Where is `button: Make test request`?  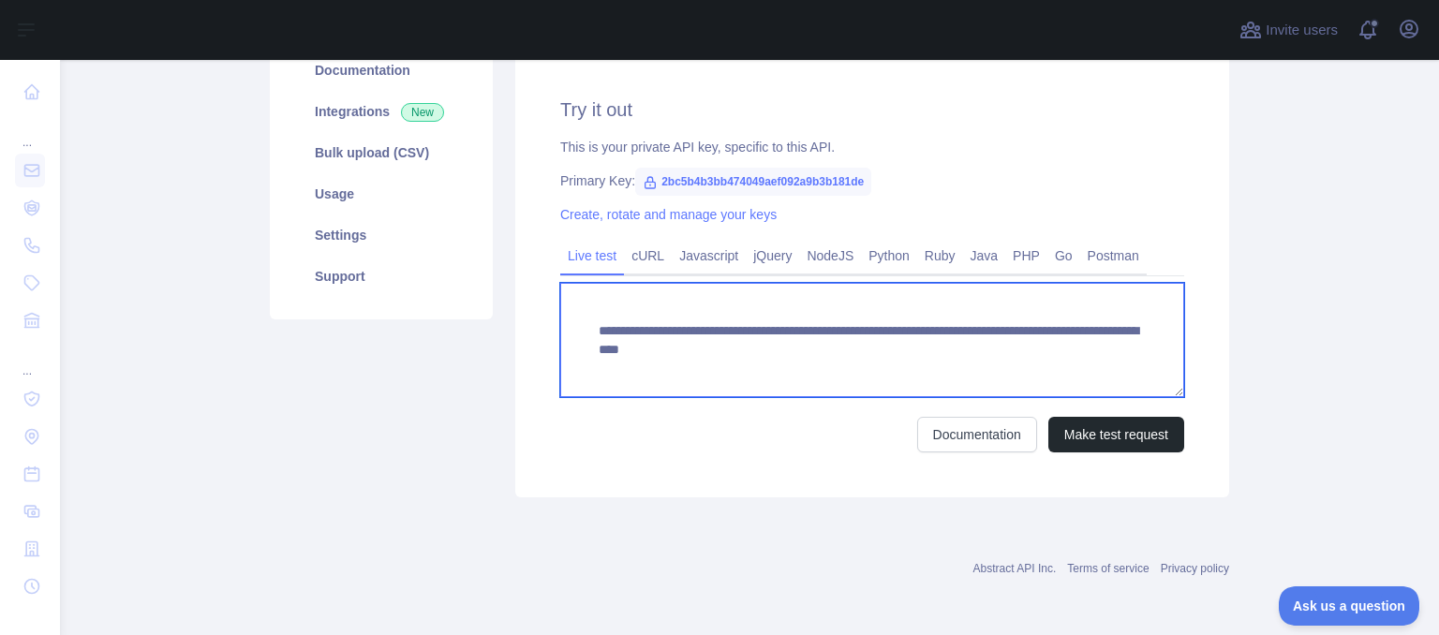 button: Make test request is located at coordinates (1116, 435).